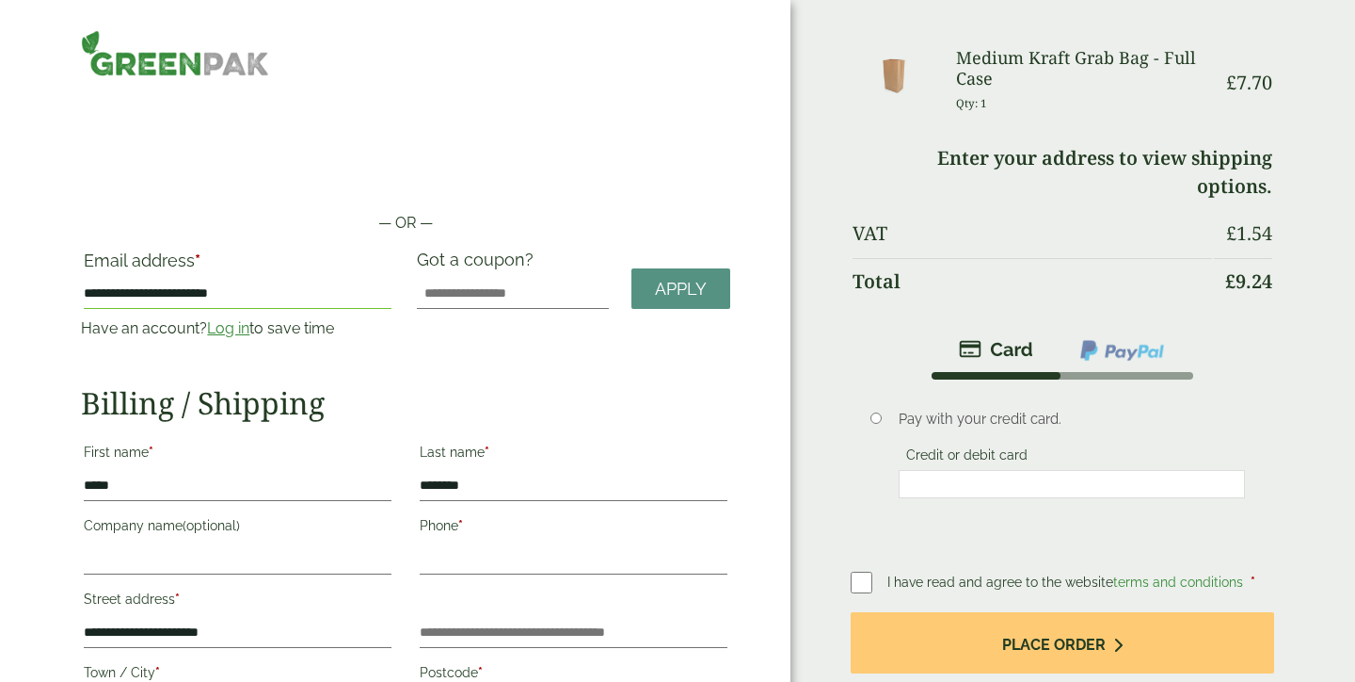 Image resolution: width=1355 pixels, height=682 pixels. I want to click on label: First name, so click(237, 455).